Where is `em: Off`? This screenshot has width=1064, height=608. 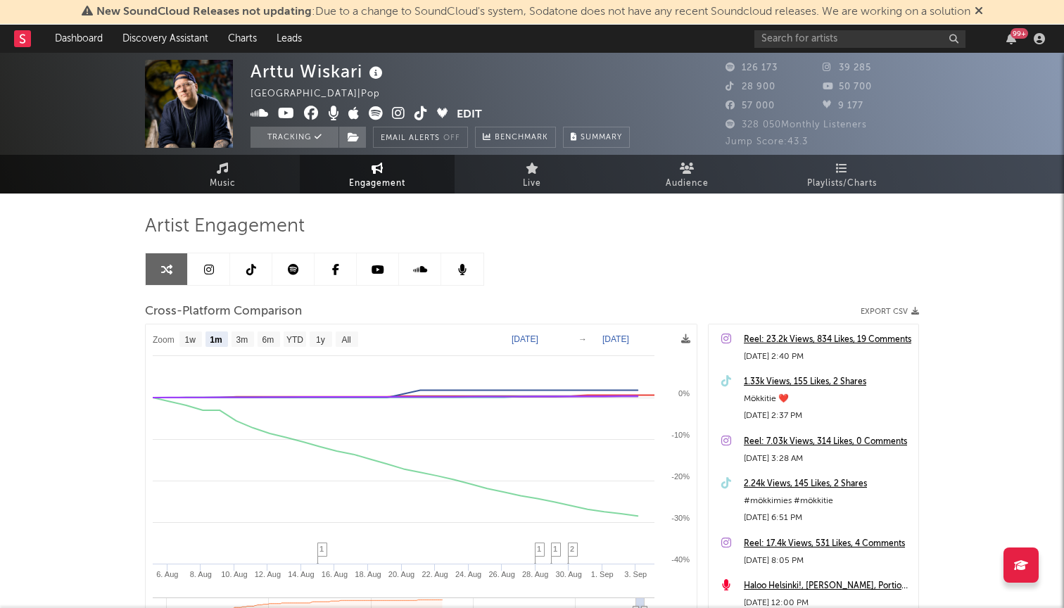 em: Off is located at coordinates (452, 138).